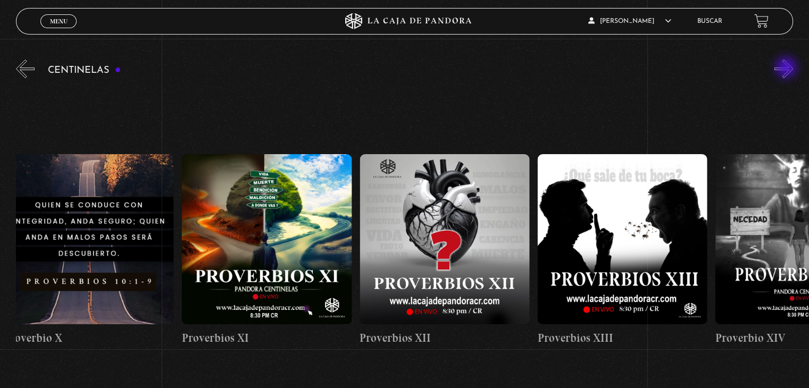  Describe the element at coordinates (445, 338) in the screenshot. I see `h4: Proverbios XII` at that location.